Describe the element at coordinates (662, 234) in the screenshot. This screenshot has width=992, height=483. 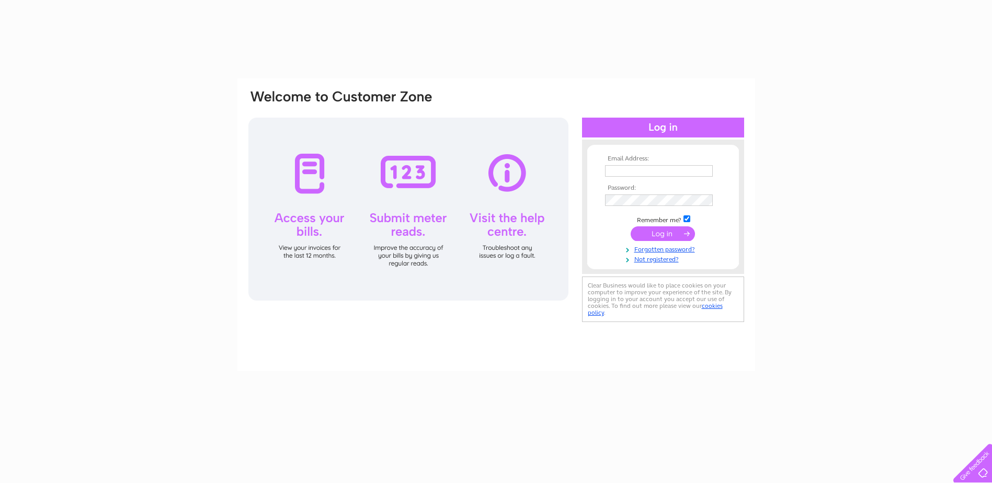
I see `input: Submit` at that location.